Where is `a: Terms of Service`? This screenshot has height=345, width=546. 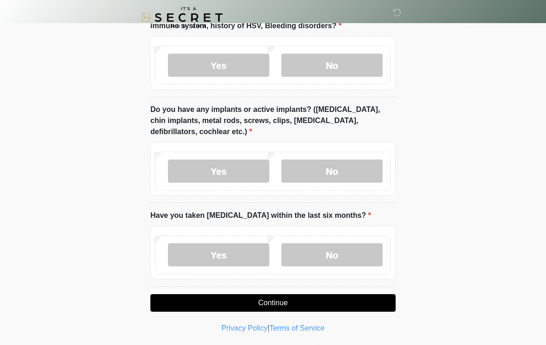
a: Terms of Service is located at coordinates (296, 328).